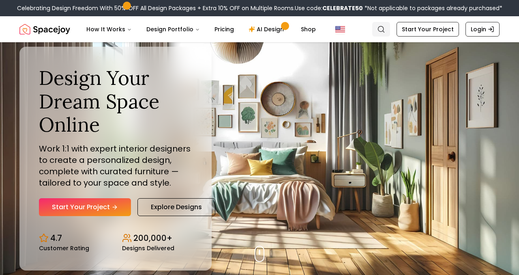 The width and height of the screenshot is (519, 275). What do you see at coordinates (224, 29) in the screenshot?
I see `a: Pricing` at bounding box center [224, 29].